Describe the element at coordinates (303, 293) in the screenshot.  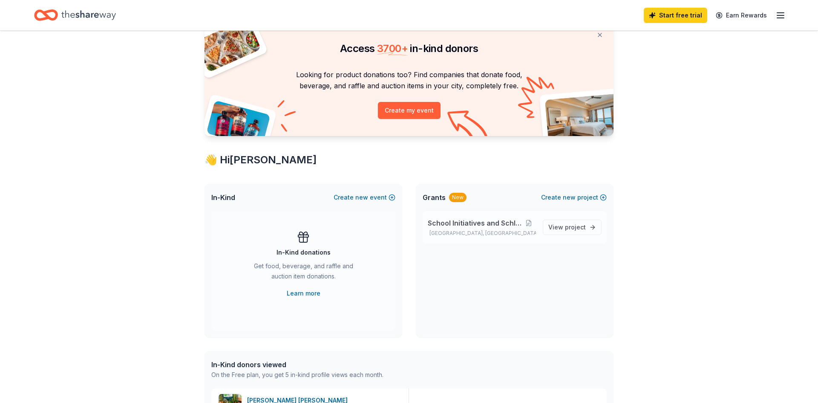
I see `a: Learn more` at that location.